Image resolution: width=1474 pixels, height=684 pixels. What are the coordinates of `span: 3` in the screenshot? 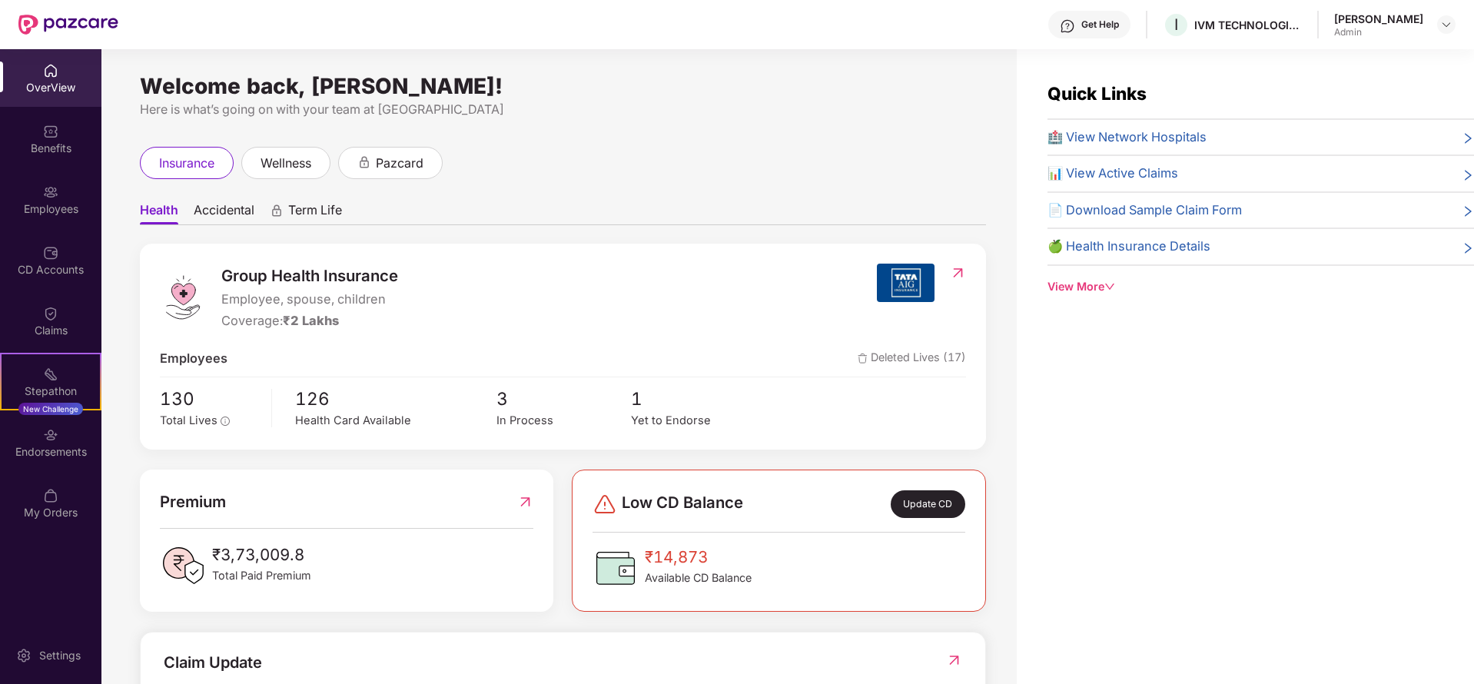 It's located at (563, 399).